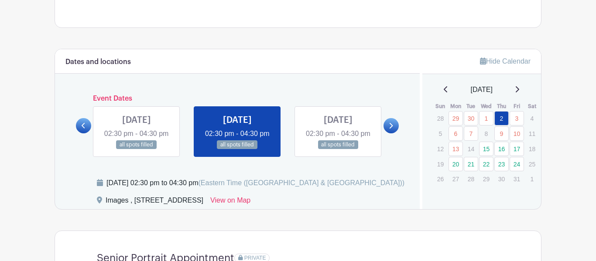  What do you see at coordinates (440, 133) in the screenshot?
I see `p: 5` at bounding box center [440, 133].